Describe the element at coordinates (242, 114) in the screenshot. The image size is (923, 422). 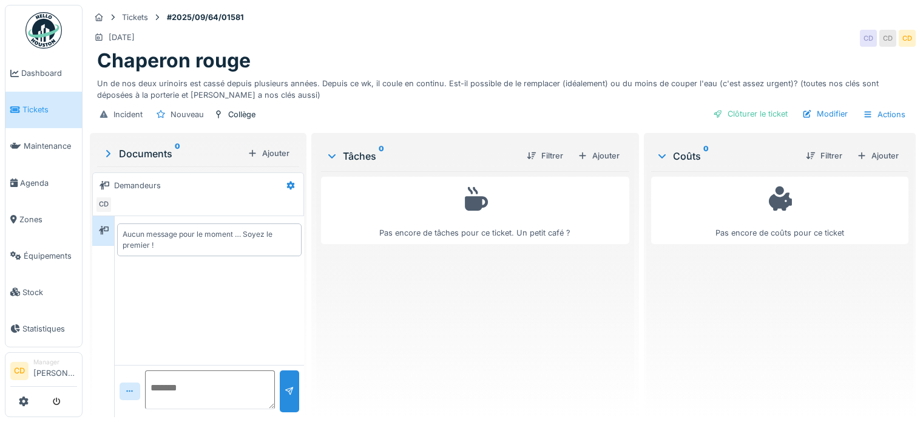
I see `div: Collège` at that location.